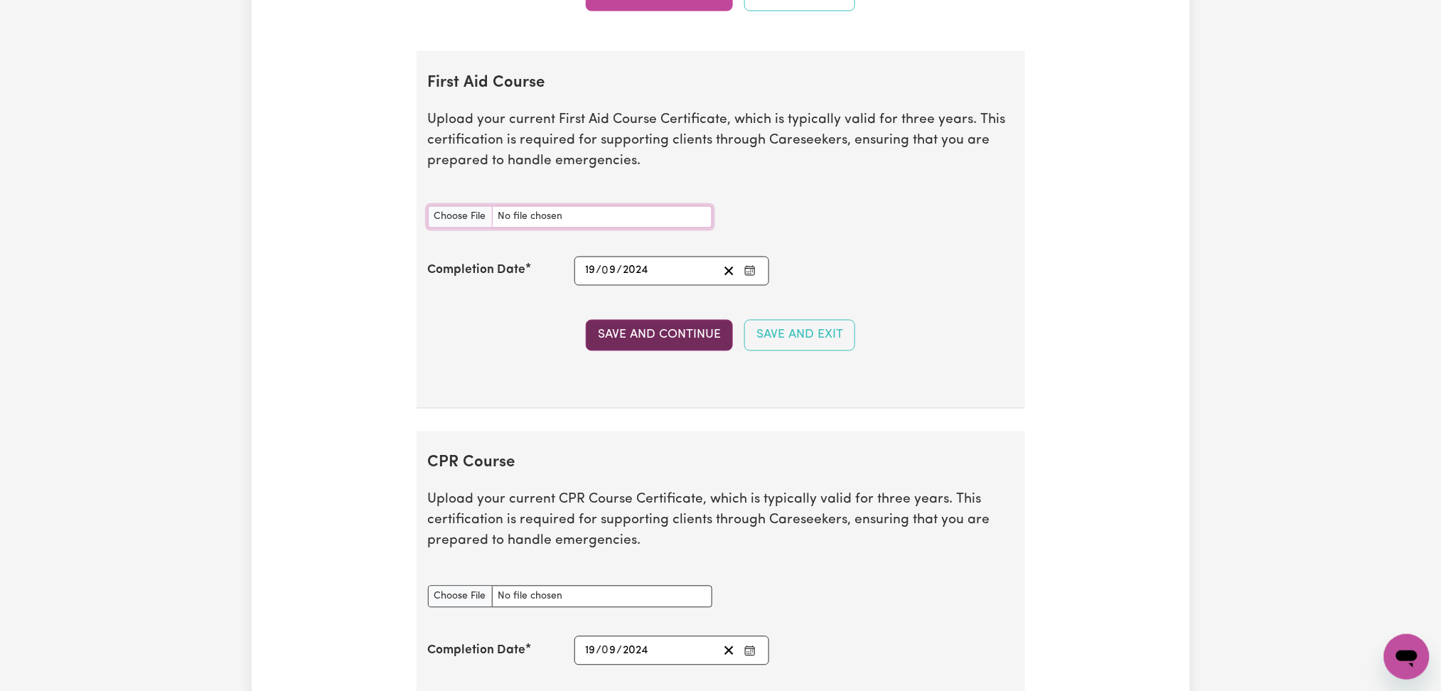 The image size is (1441, 691). I want to click on h2: First Aid Course, so click(721, 83).